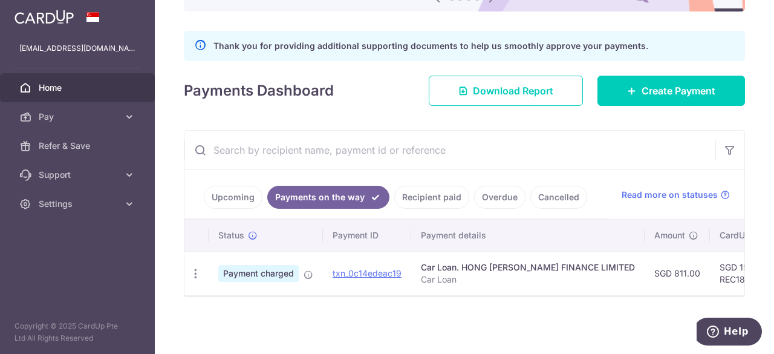 Image resolution: width=774 pixels, height=354 pixels. What do you see at coordinates (367, 235) in the screenshot?
I see `th: Payment ID` at bounding box center [367, 235].